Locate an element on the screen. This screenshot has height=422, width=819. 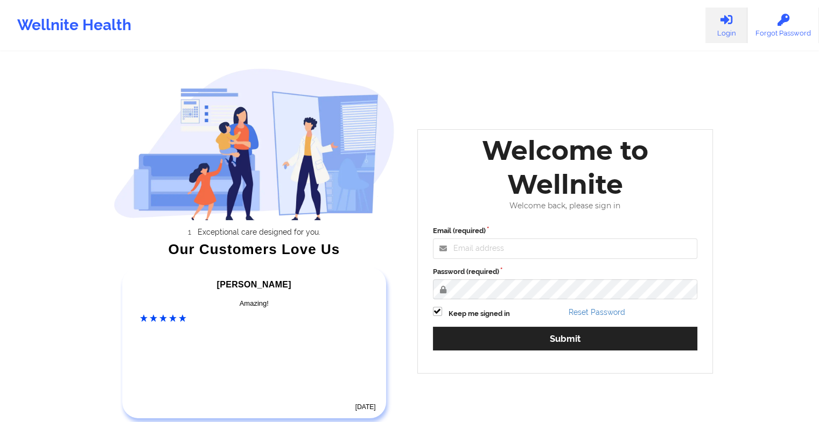
div: Amazing! is located at coordinates (254, 304).